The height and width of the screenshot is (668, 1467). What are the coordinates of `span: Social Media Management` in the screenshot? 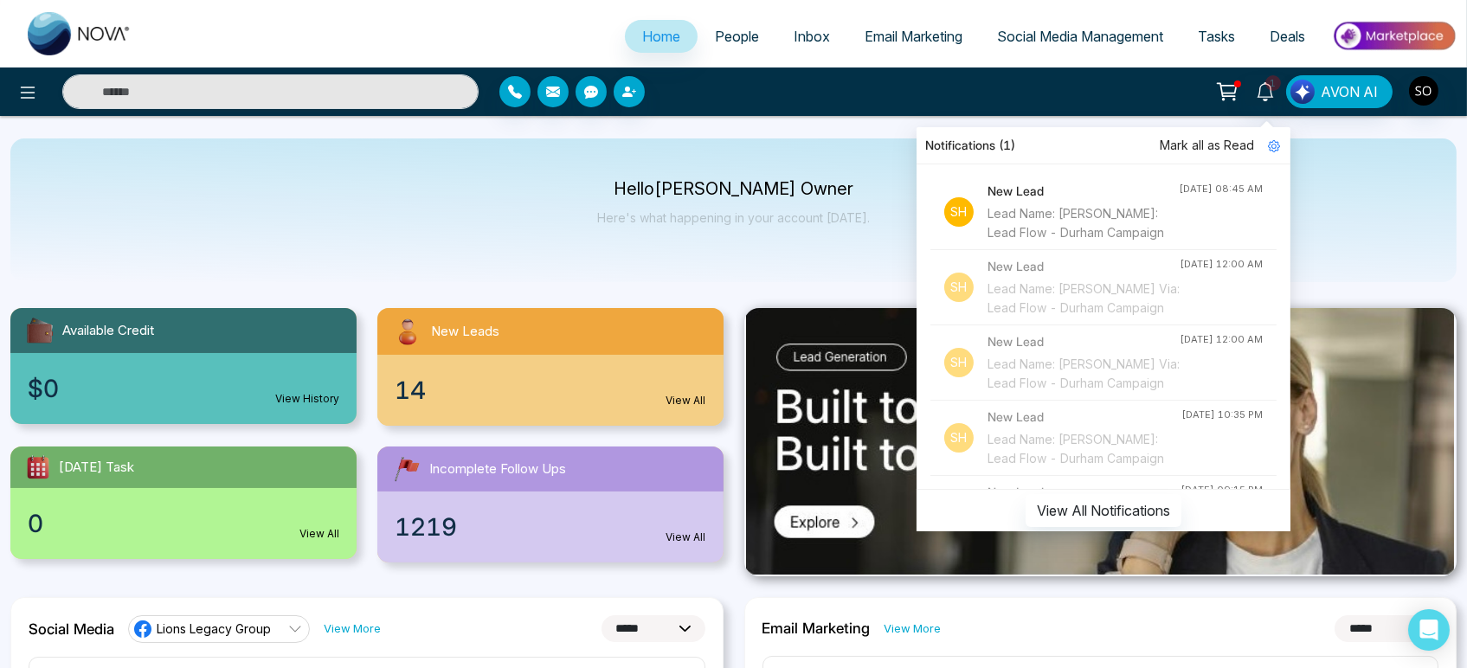 It's located at (1080, 36).